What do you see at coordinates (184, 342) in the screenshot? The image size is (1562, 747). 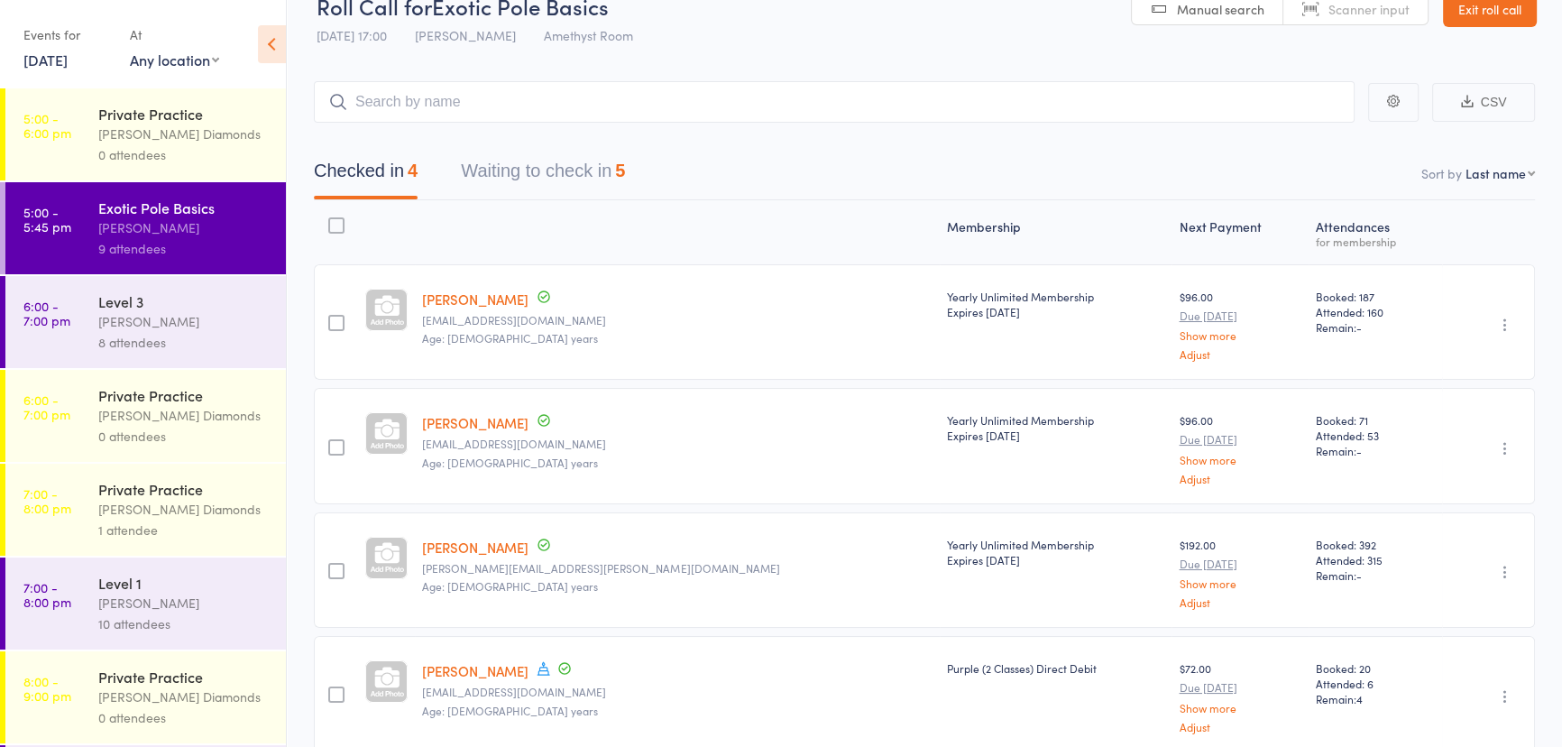 I see `div: 8 attendees` at bounding box center [184, 342].